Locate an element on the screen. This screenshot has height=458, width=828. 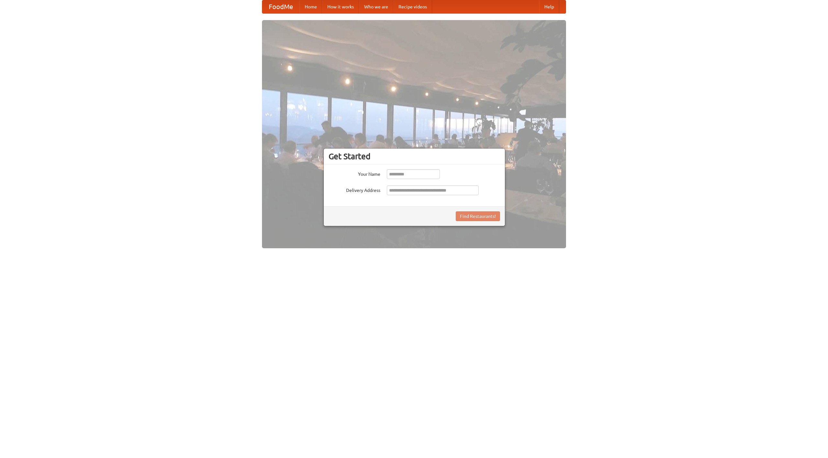
label: Your Name is located at coordinates (354, 173).